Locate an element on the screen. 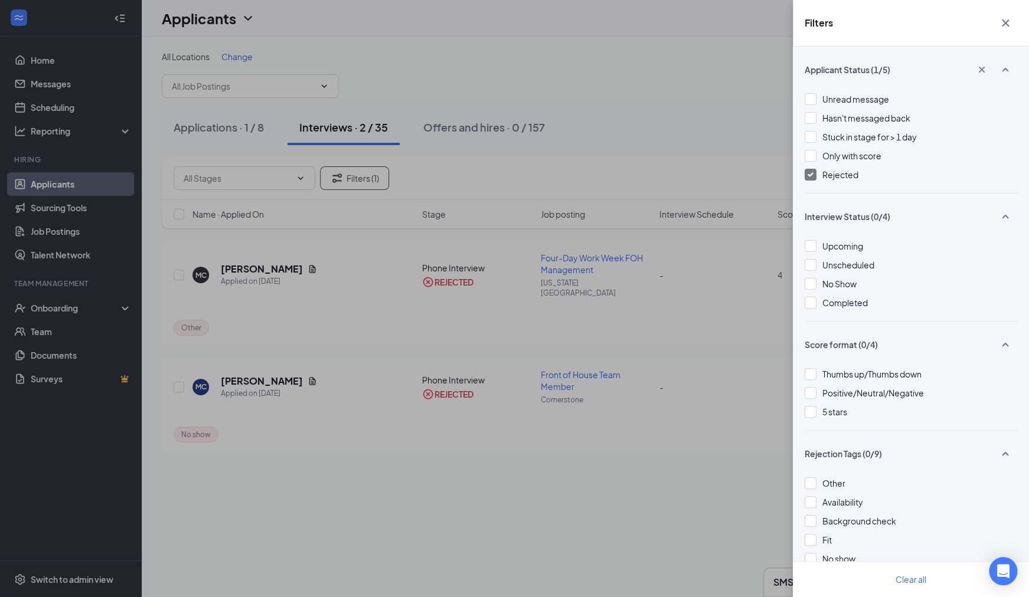 The image size is (1029, 597). span: Fit is located at coordinates (827, 540).